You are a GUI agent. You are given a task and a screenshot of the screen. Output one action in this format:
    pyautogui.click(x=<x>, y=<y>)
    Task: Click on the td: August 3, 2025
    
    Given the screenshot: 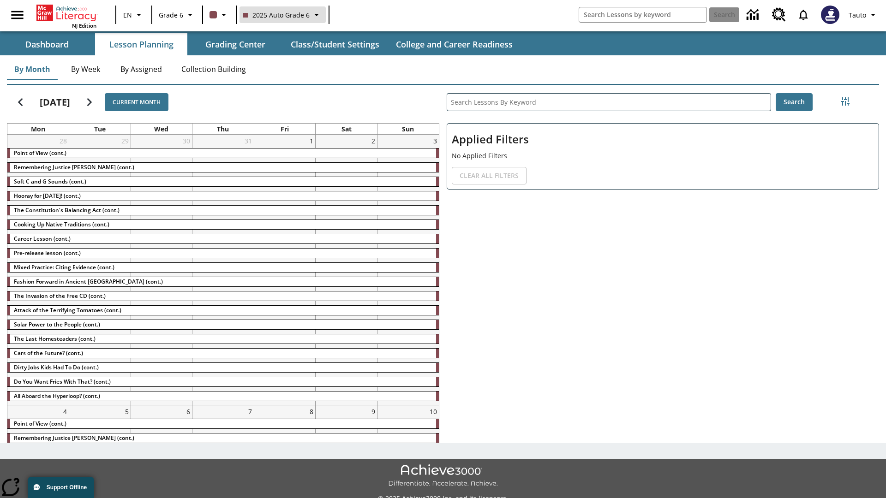 What is the action you would take?
    pyautogui.click(x=408, y=270)
    